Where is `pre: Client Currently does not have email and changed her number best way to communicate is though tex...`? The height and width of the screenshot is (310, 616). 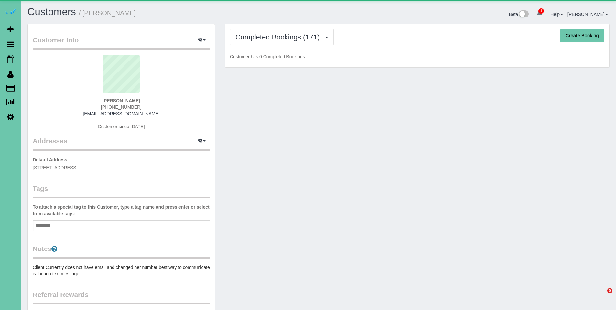
pre: Client Currently does not have email and changed her number best way to communicate is though tex... is located at coordinates (121, 270).